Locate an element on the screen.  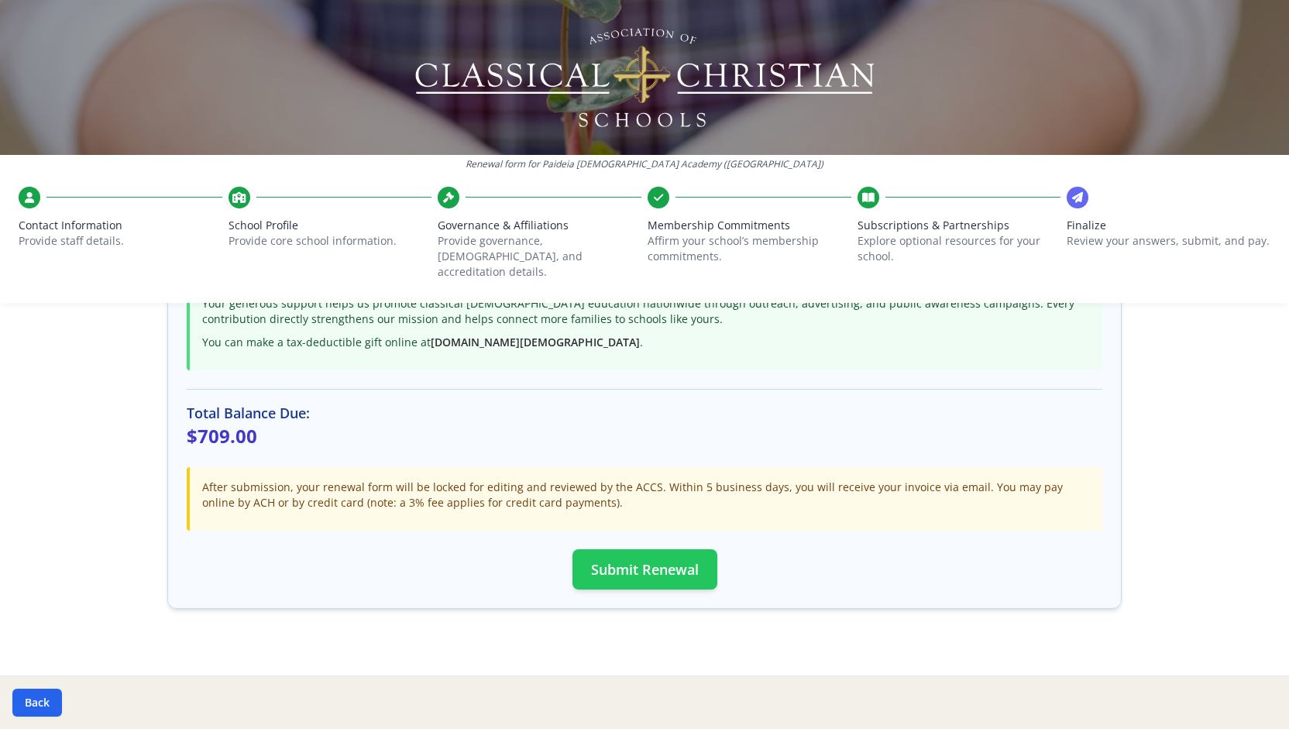
p: Explore optional resources for your school. is located at coordinates (959, 249).